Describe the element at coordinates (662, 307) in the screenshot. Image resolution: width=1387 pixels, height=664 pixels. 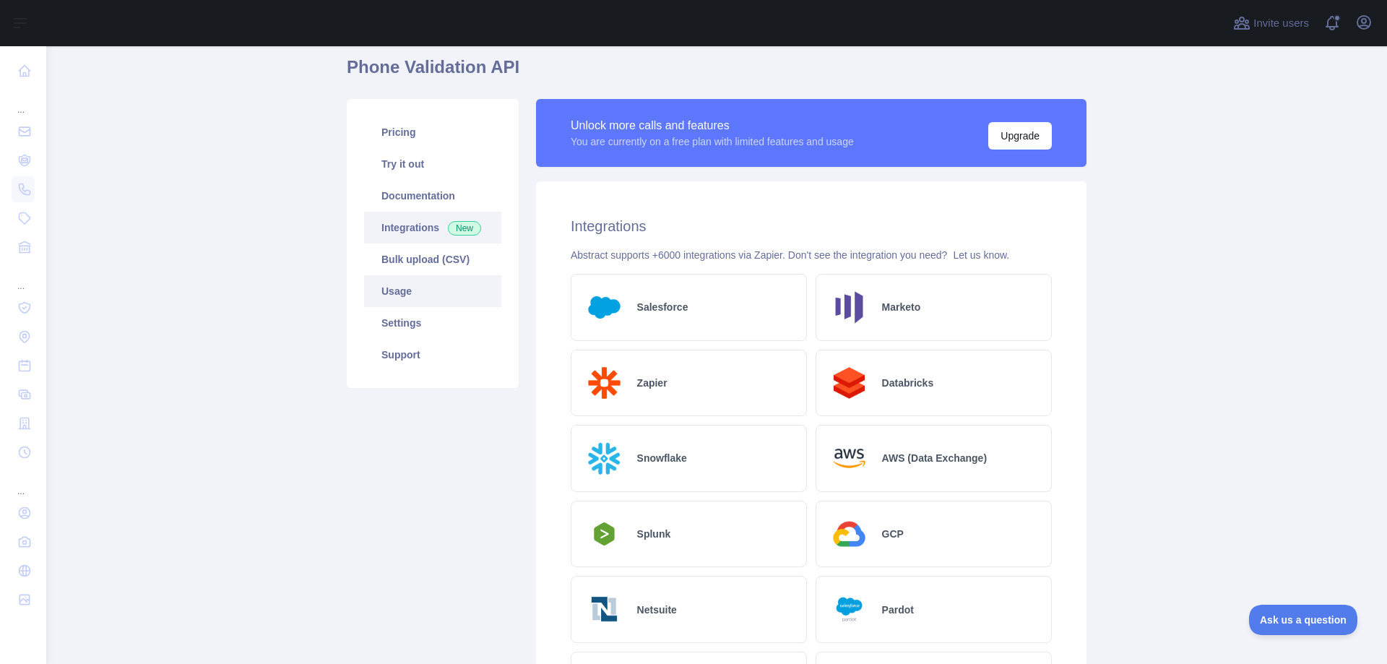
I see `h2: Salesforce` at that location.